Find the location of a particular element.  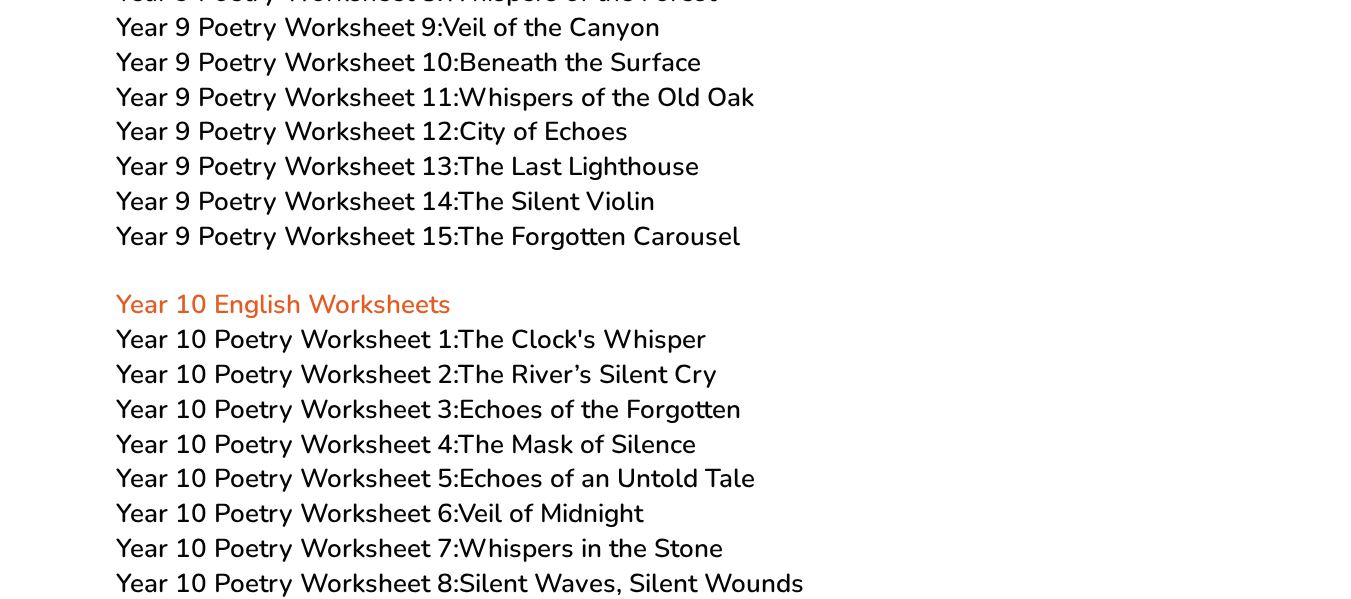

span: Year 10 Poetry Worksheet 3: is located at coordinates (287, 409).